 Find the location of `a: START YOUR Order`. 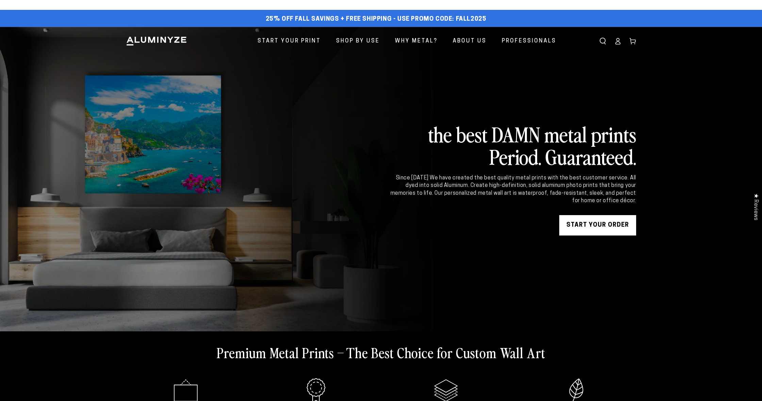

a: START YOUR Order is located at coordinates (598, 226).